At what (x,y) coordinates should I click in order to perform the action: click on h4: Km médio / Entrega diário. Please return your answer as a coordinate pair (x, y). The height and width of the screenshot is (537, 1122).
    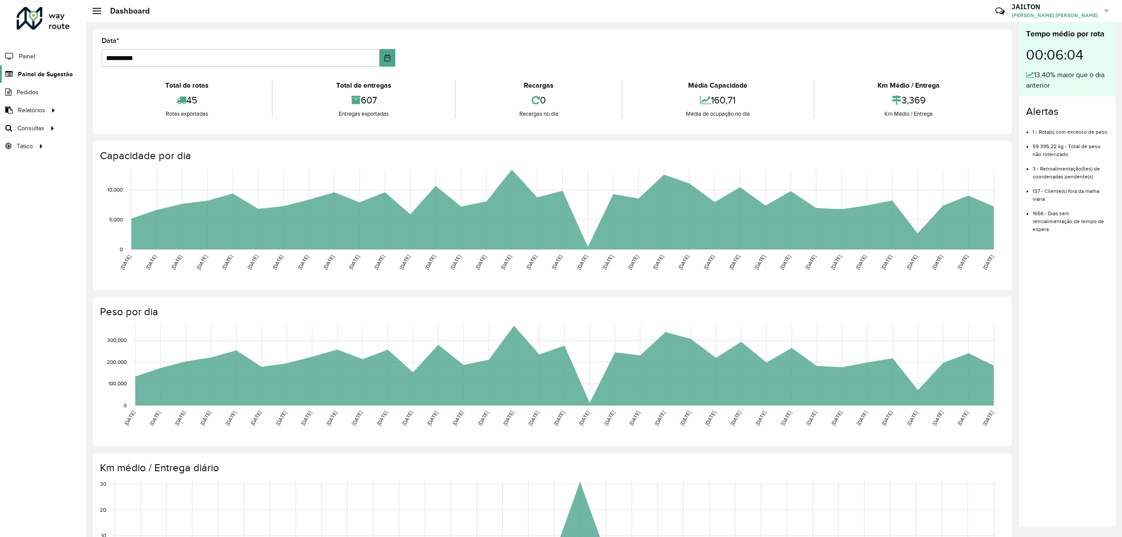
    Looking at the image, I should click on (551, 468).